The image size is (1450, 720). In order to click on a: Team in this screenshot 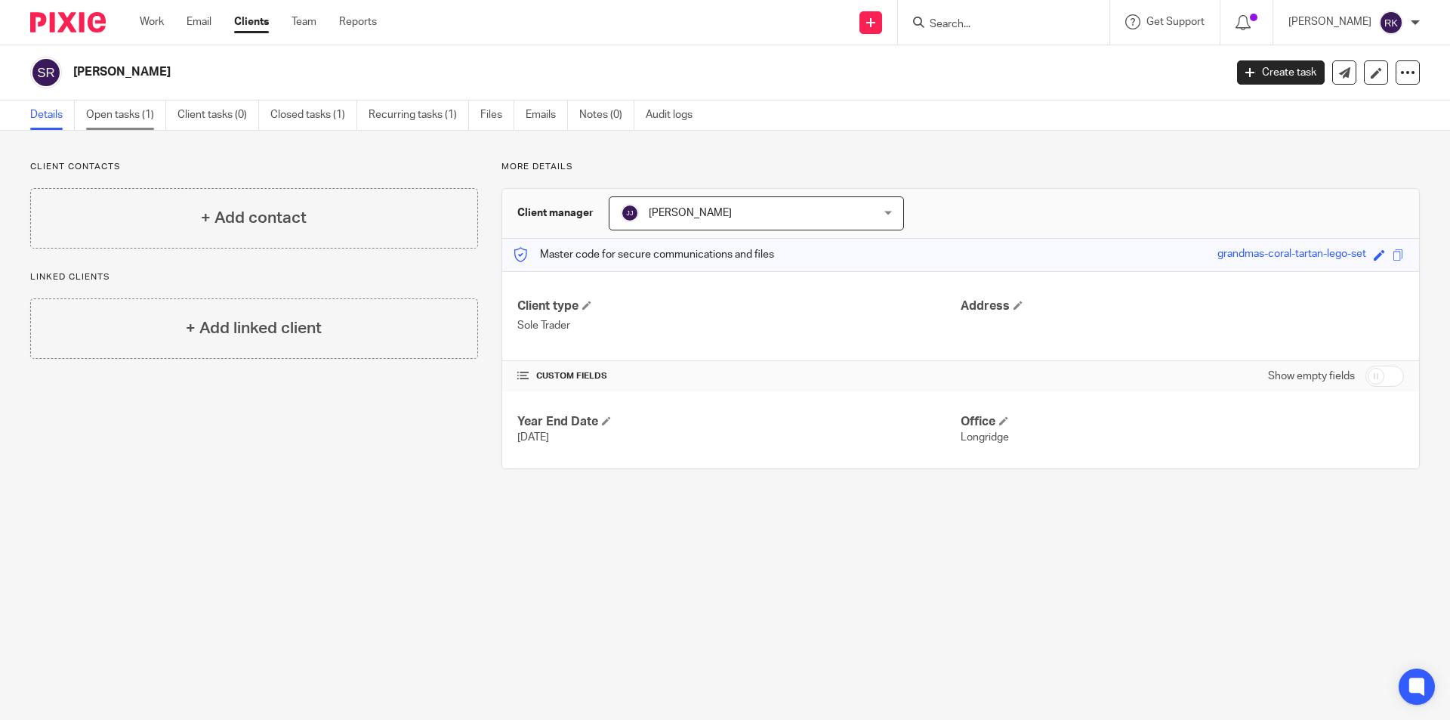, I will do `click(304, 22)`.